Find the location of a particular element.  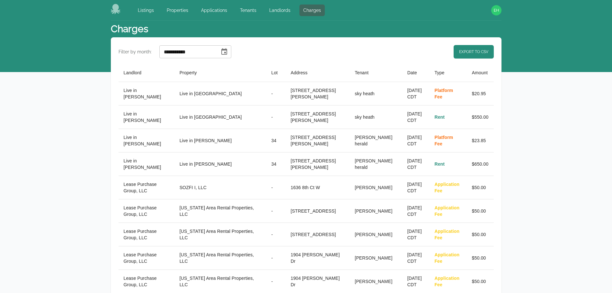

h1: Charges is located at coordinates (130, 29).